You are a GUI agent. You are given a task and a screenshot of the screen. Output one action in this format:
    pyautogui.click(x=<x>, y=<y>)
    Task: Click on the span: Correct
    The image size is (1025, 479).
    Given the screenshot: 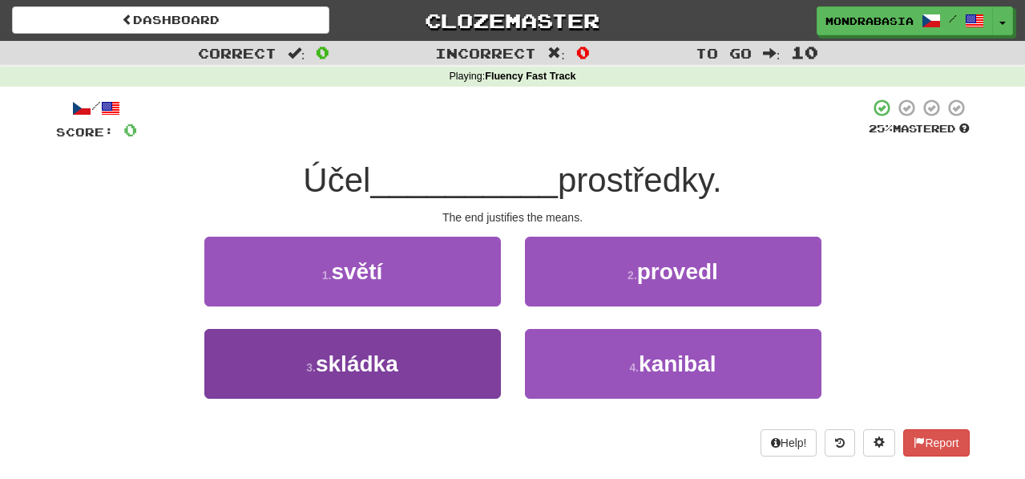 What is the action you would take?
    pyautogui.click(x=237, y=53)
    